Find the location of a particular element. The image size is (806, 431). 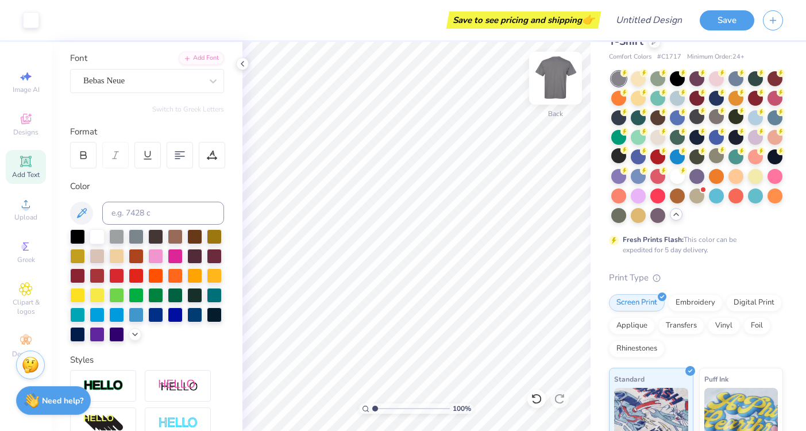

span: Greek is located at coordinates (26, 260).